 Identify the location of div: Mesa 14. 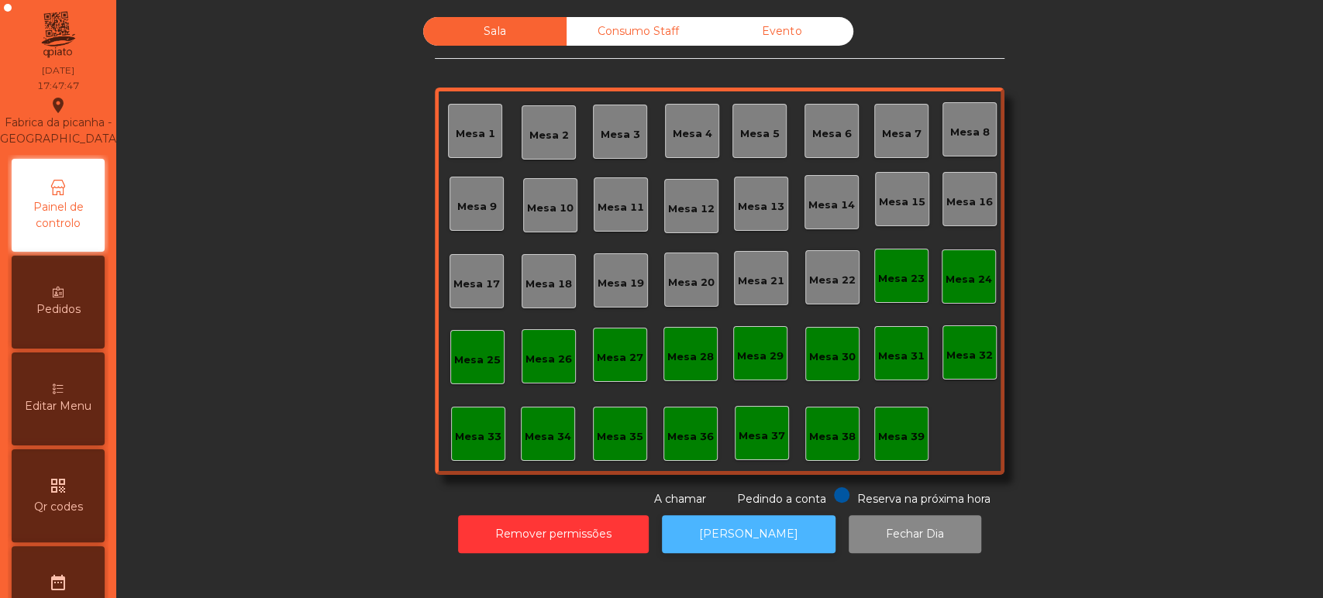
(832, 205).